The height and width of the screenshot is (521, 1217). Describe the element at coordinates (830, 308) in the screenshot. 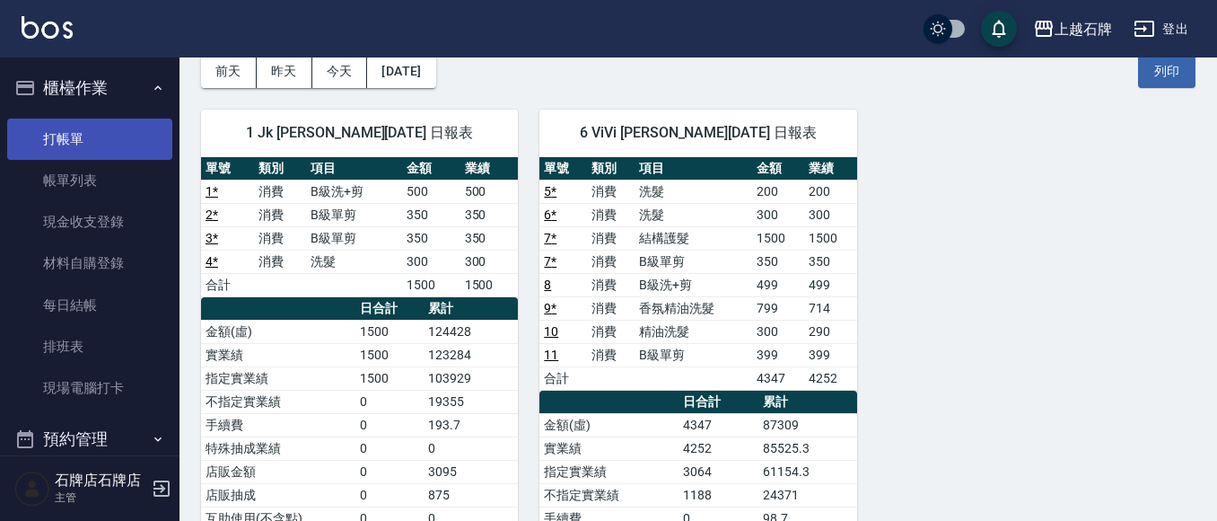

I see `td: 714` at that location.